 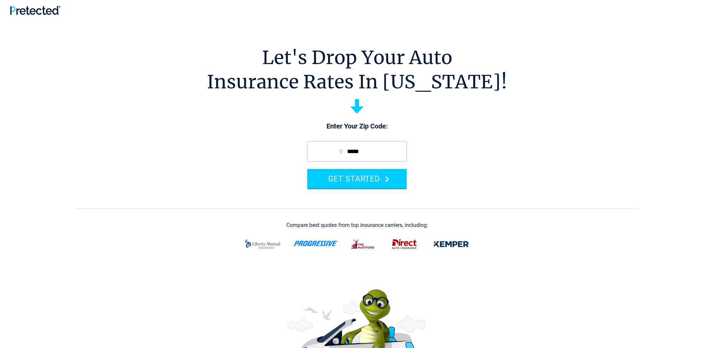 I want to click on img: kemper, so click(x=451, y=244).